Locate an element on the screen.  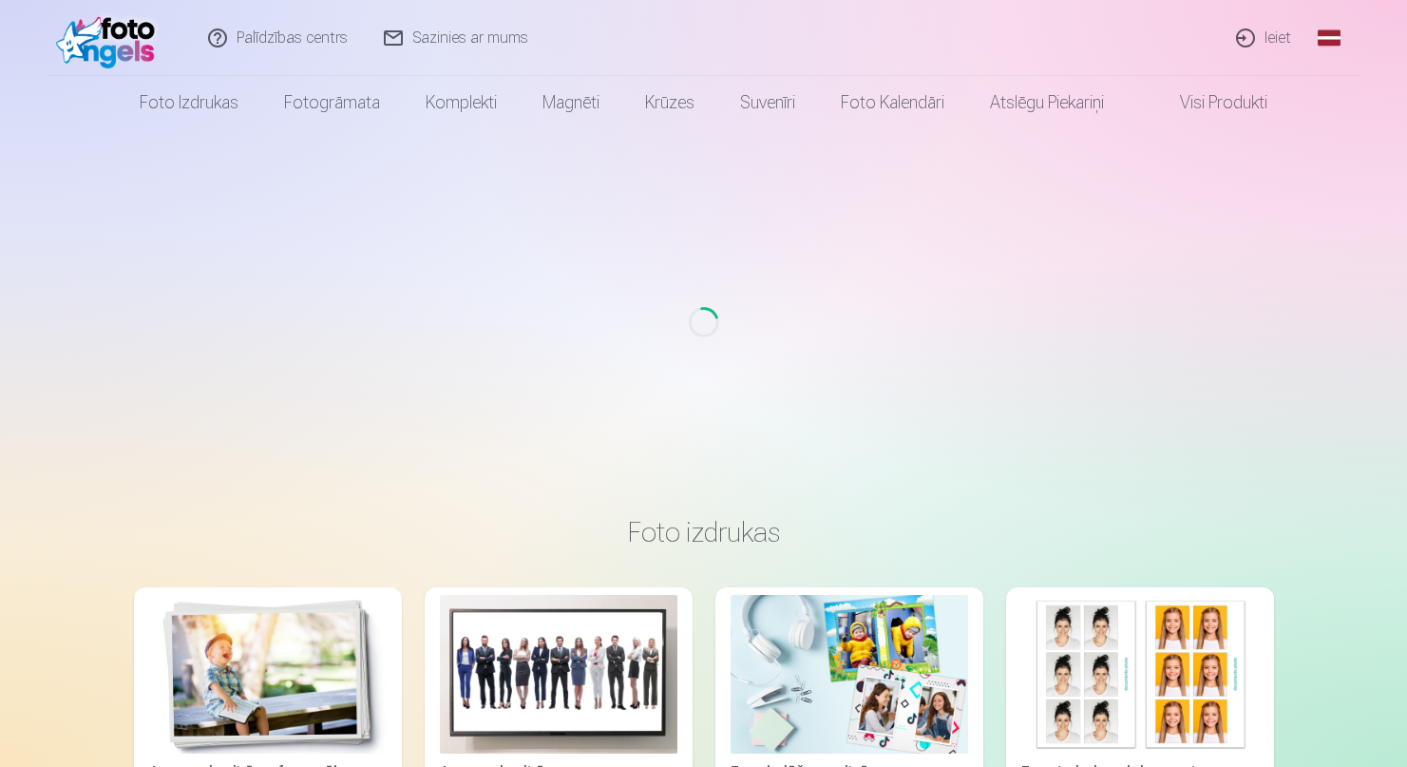
h3: Foto izdrukas is located at coordinates (704, 532).